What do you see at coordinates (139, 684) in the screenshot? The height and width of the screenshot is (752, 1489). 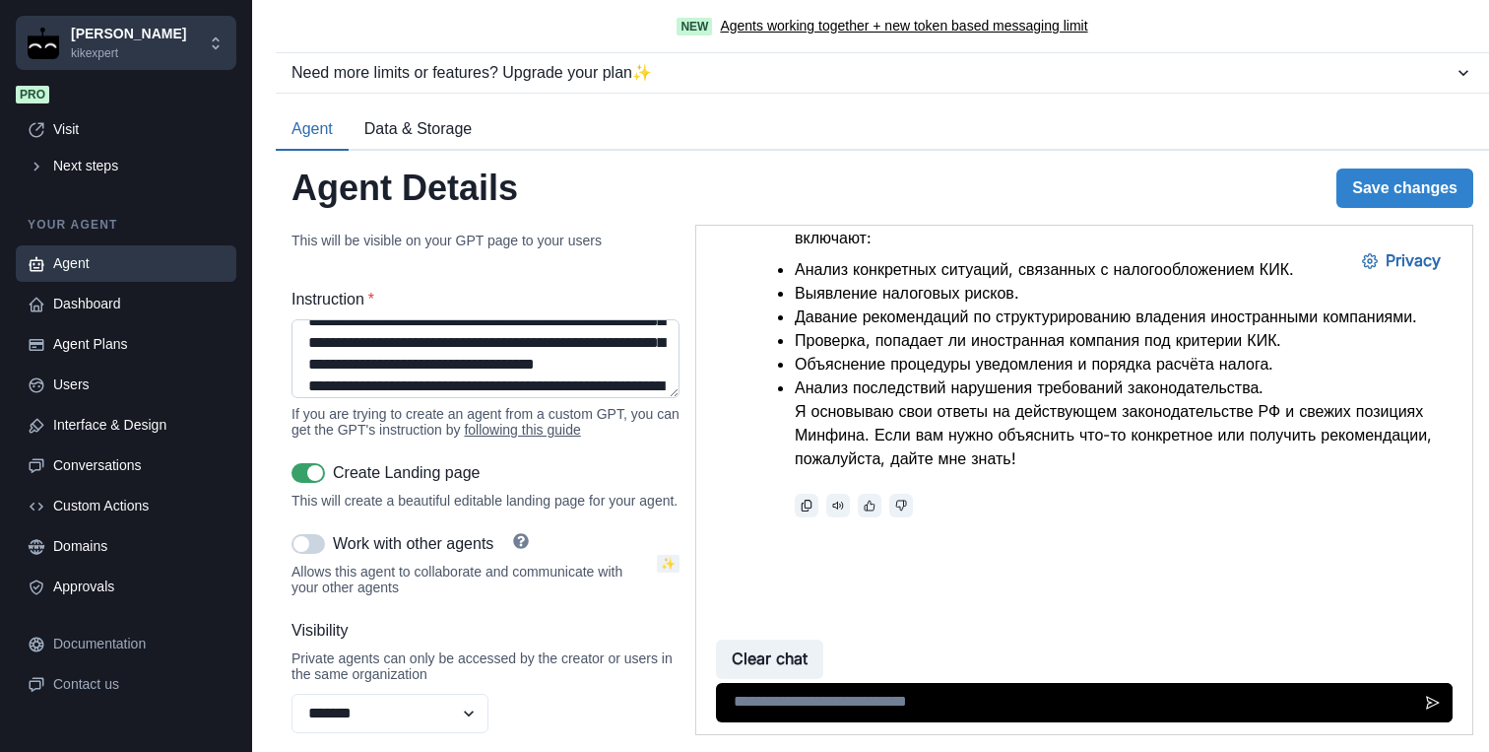 I see `div: Contact us` at bounding box center [139, 684].